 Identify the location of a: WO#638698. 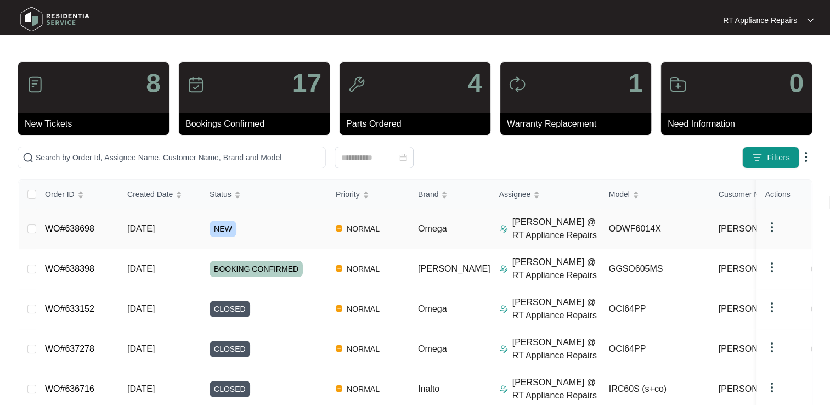
(70, 228).